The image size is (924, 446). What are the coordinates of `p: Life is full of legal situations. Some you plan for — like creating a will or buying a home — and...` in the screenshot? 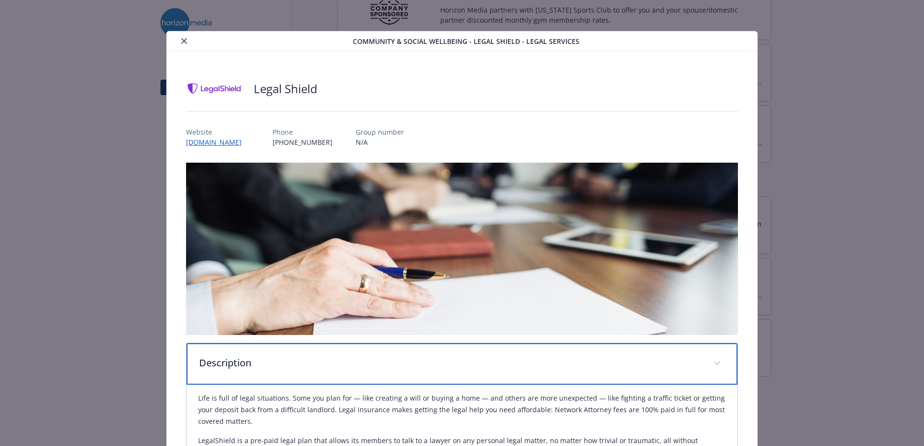 It's located at (462, 410).